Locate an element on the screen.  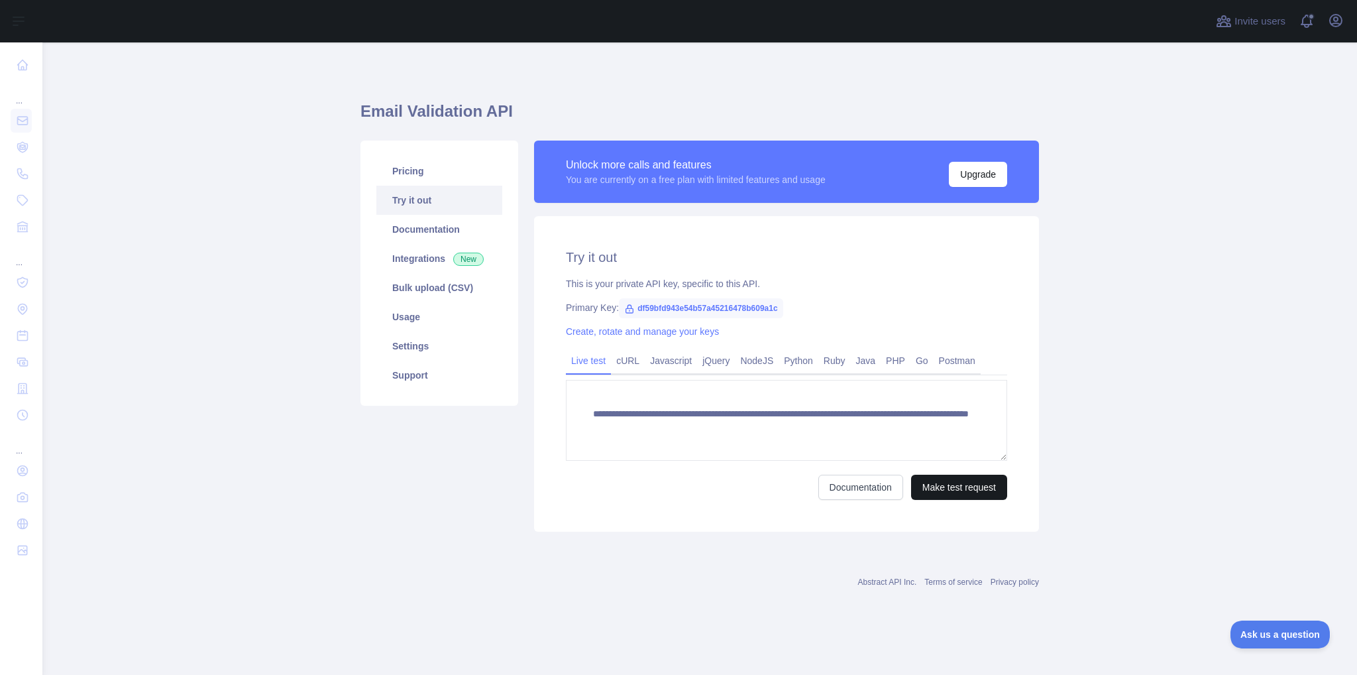
button: Make test request is located at coordinates (959, 487).